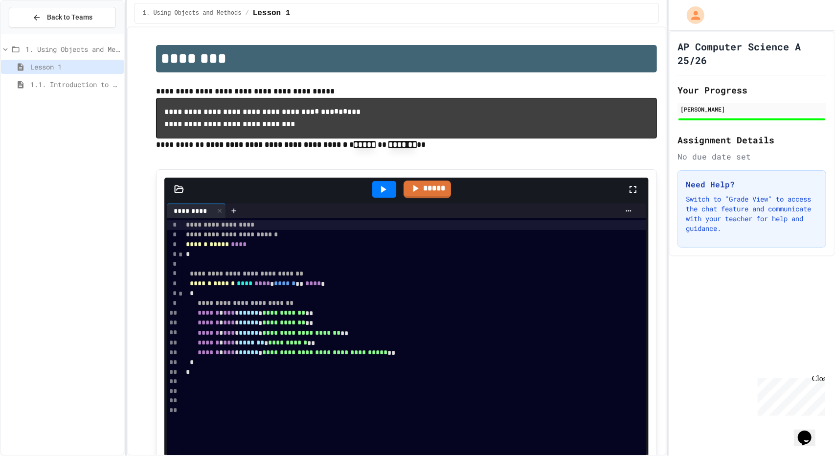 The image size is (835, 456). Describe the element at coordinates (62, 17) in the screenshot. I see `button: Back to Teams` at that location.